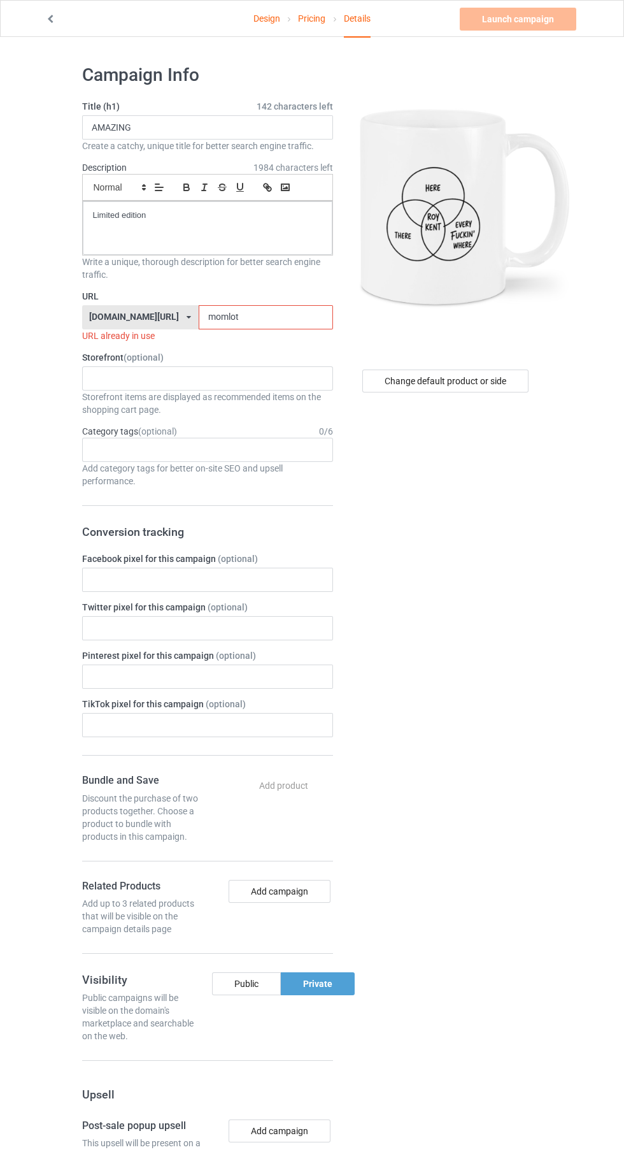 This screenshot has height=1152, width=624. Describe the element at coordinates (143, 979) in the screenshot. I see `h3: Visibility` at that location.